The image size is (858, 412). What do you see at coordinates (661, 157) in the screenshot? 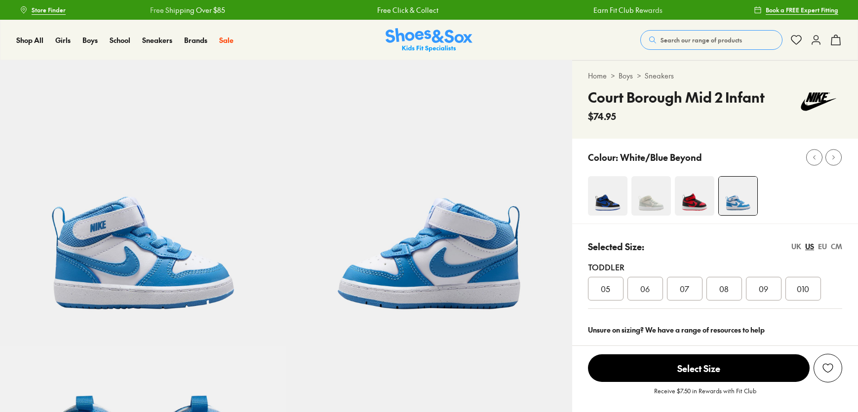
I see `p: White/Blue Beyond` at bounding box center [661, 157].